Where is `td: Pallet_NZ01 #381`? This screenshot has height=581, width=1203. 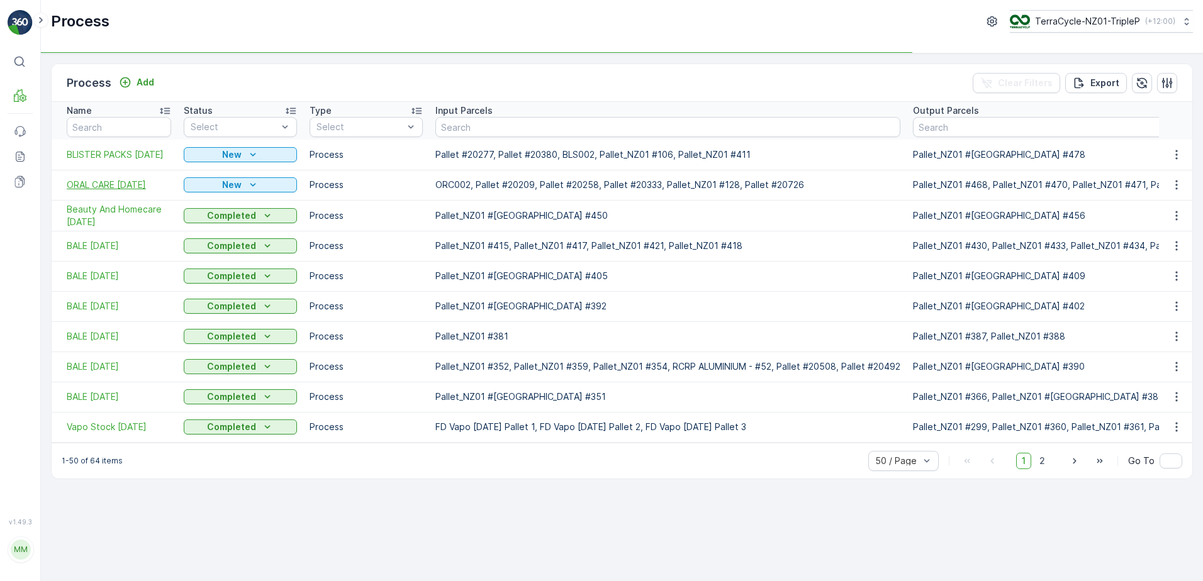
td: Pallet_NZ01 #381 is located at coordinates (668, 337).